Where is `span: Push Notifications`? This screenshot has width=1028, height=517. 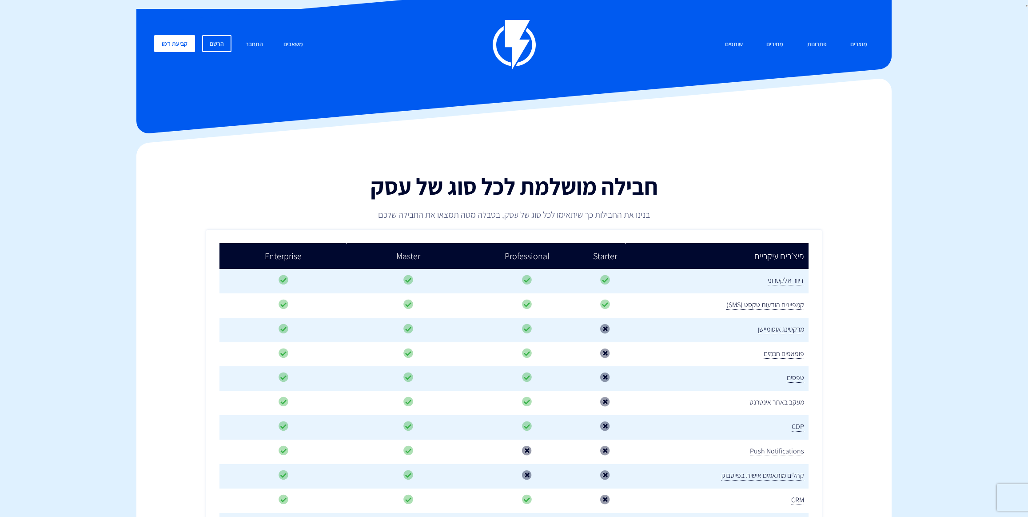
span: Push Notifications is located at coordinates (777, 451).